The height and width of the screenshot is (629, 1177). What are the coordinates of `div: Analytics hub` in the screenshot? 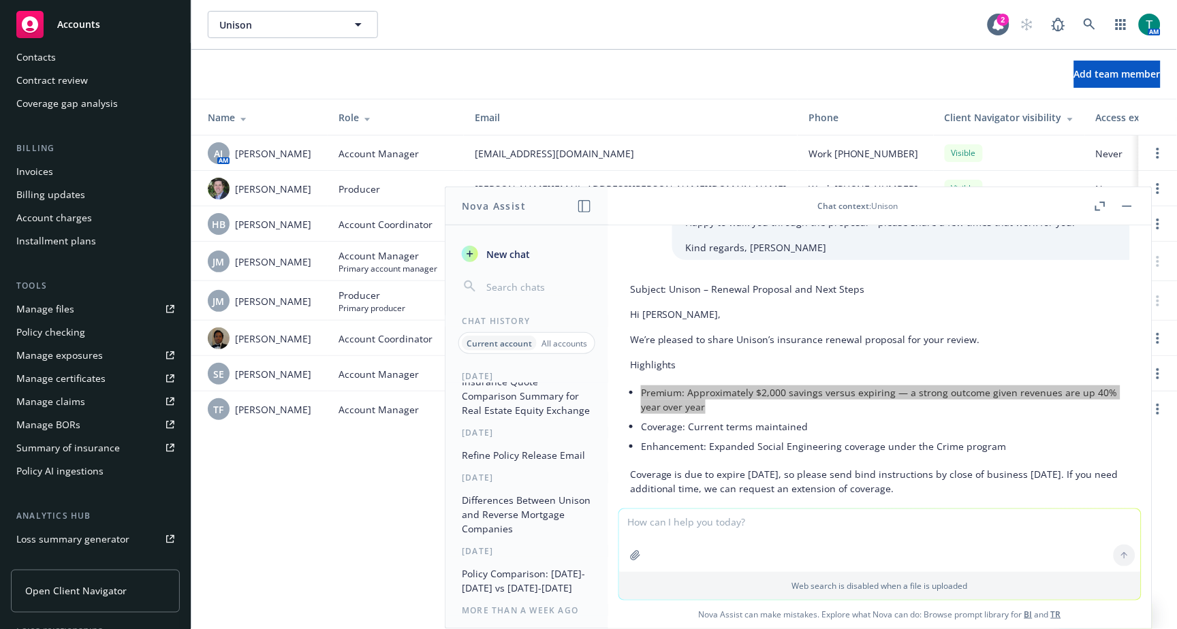 It's located at (95, 516).